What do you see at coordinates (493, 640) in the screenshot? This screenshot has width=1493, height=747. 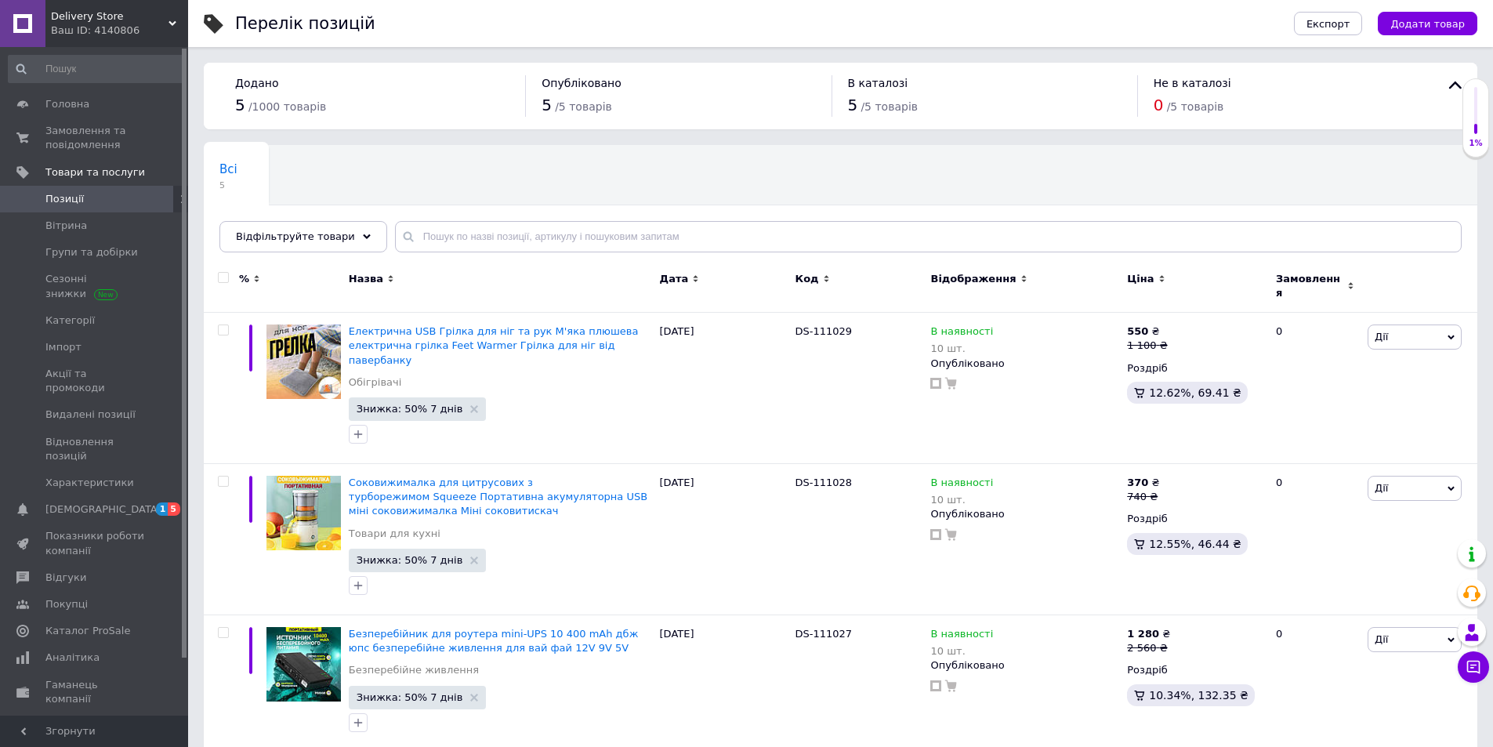 I see `a: Безперебійник для роутера mini-UPS 10 400 mAh дбж юпс безперебійне живлення для вай фай 12V 9V 5V` at bounding box center [493, 640].